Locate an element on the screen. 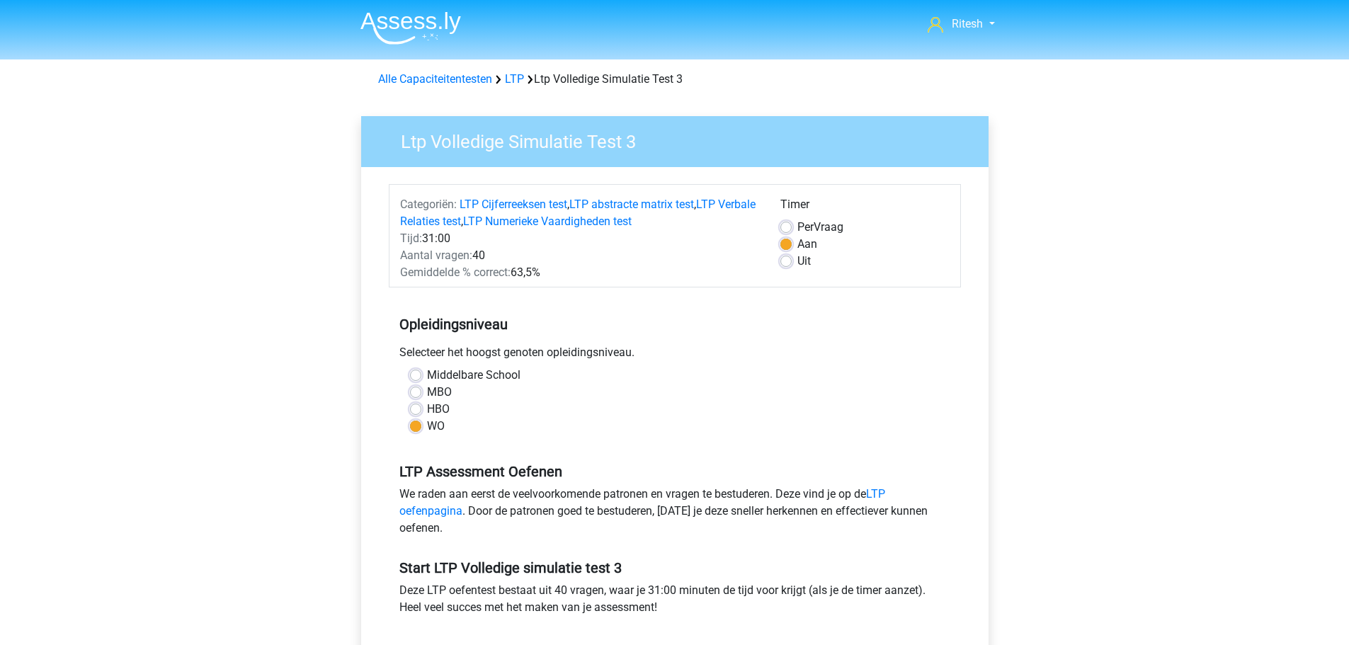 Image resolution: width=1349 pixels, height=645 pixels. label: Middelbare School is located at coordinates (474, 375).